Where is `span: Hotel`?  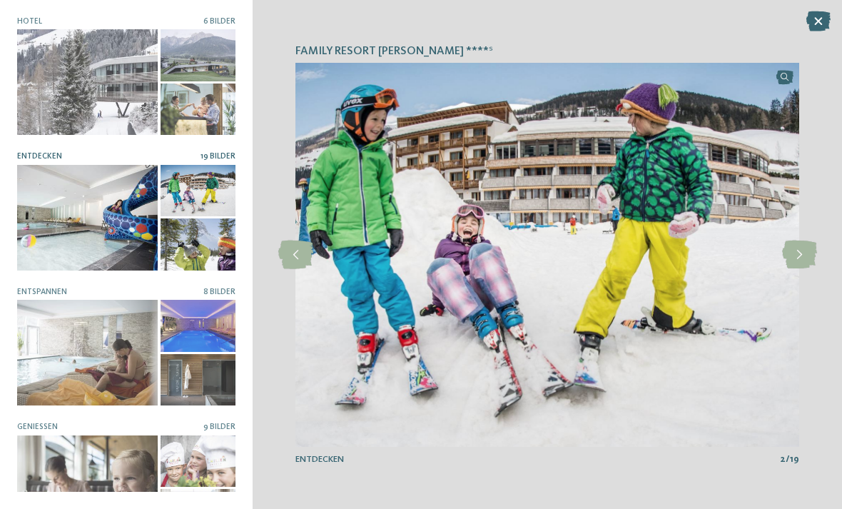 span: Hotel is located at coordinates (29, 21).